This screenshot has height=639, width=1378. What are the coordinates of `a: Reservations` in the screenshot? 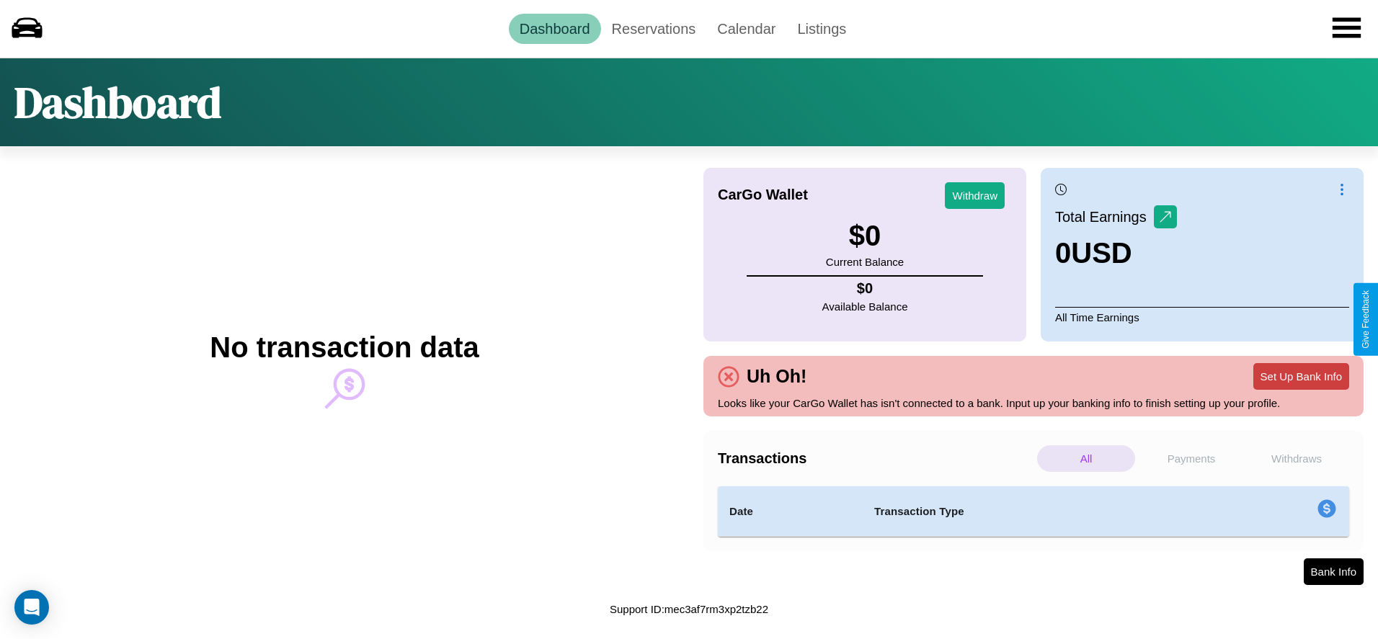 It's located at (654, 29).